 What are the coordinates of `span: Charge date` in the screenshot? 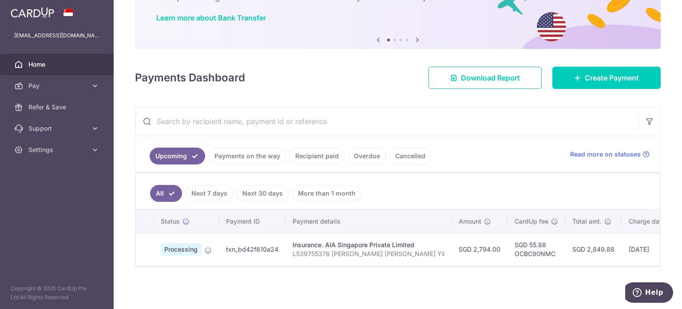 It's located at (647, 221).